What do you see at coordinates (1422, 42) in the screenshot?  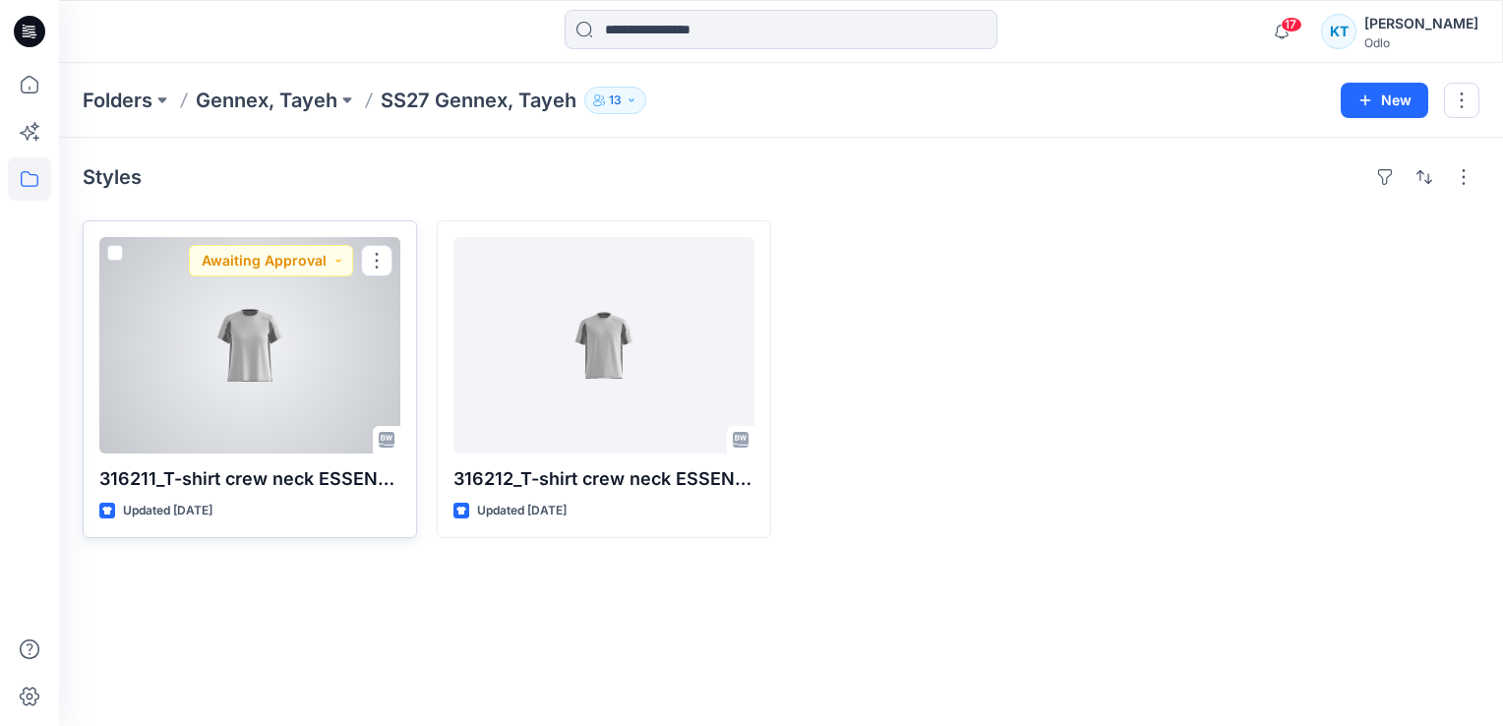 I see `div: Odlo` at bounding box center [1422, 42].